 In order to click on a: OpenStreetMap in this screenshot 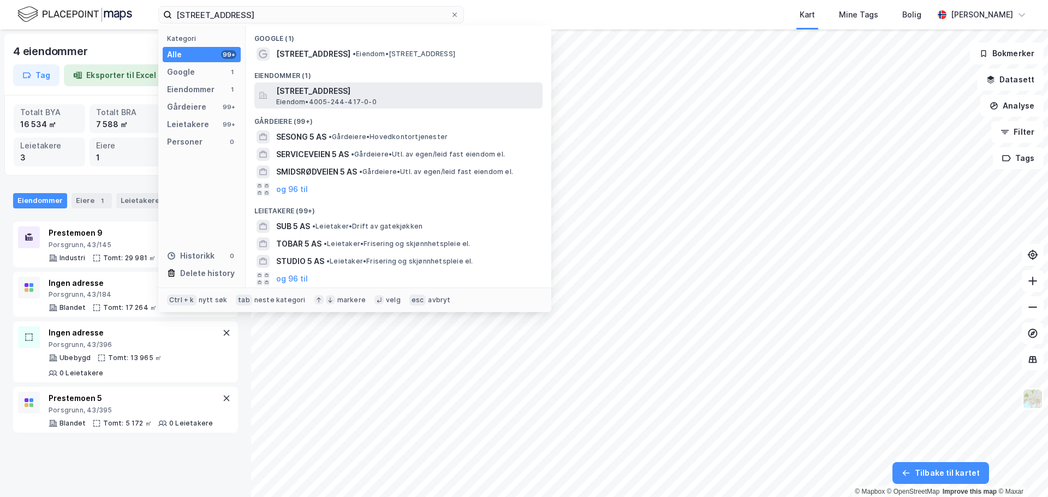, I will do `click(914, 492)`.